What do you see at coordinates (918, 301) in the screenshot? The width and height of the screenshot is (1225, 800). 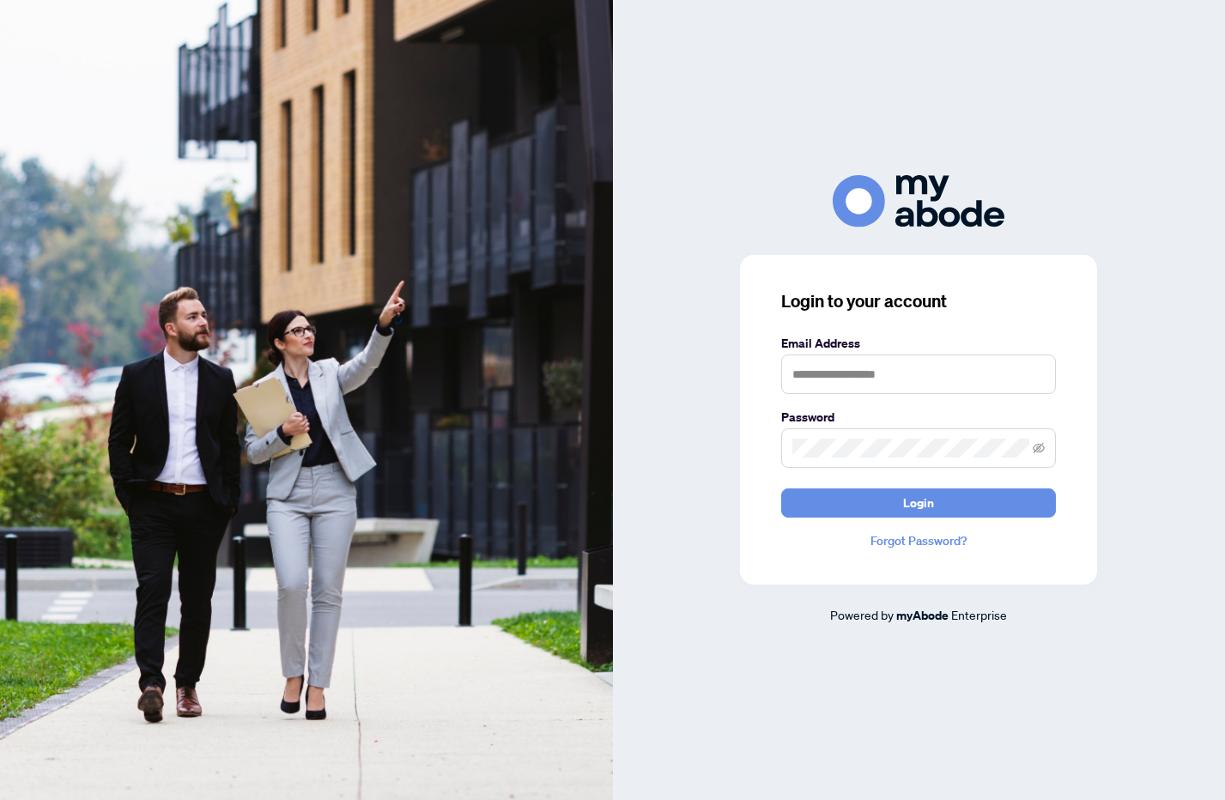 I see `h3: Login to your account` at bounding box center [918, 301].